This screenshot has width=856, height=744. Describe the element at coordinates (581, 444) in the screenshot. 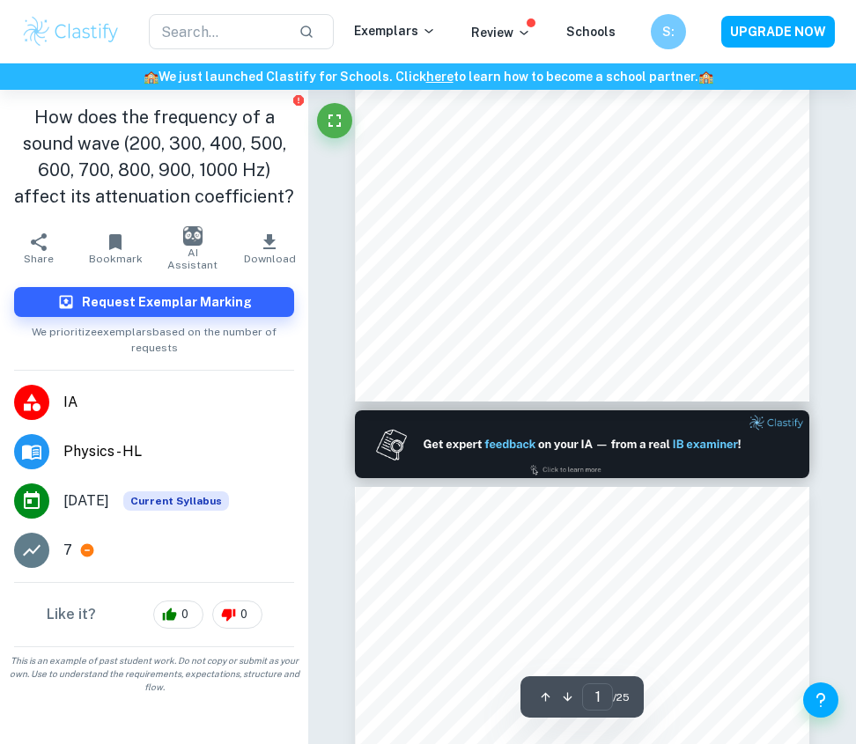

I see `img: Ad` at that location.